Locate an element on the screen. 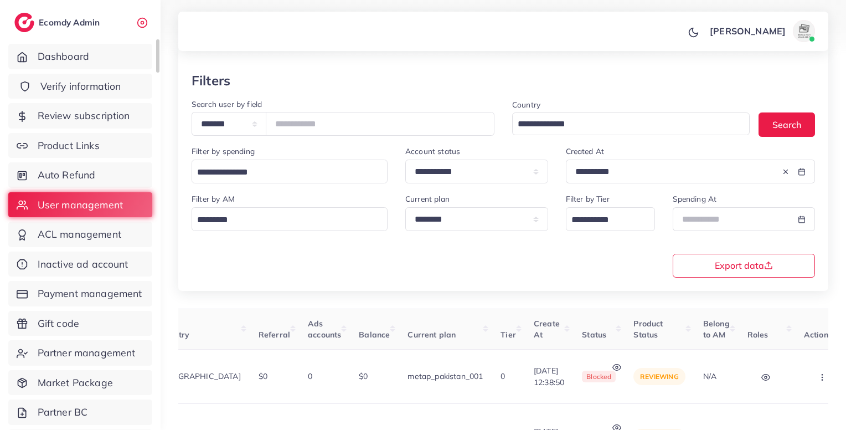  span: Verify information is located at coordinates (81, 86).